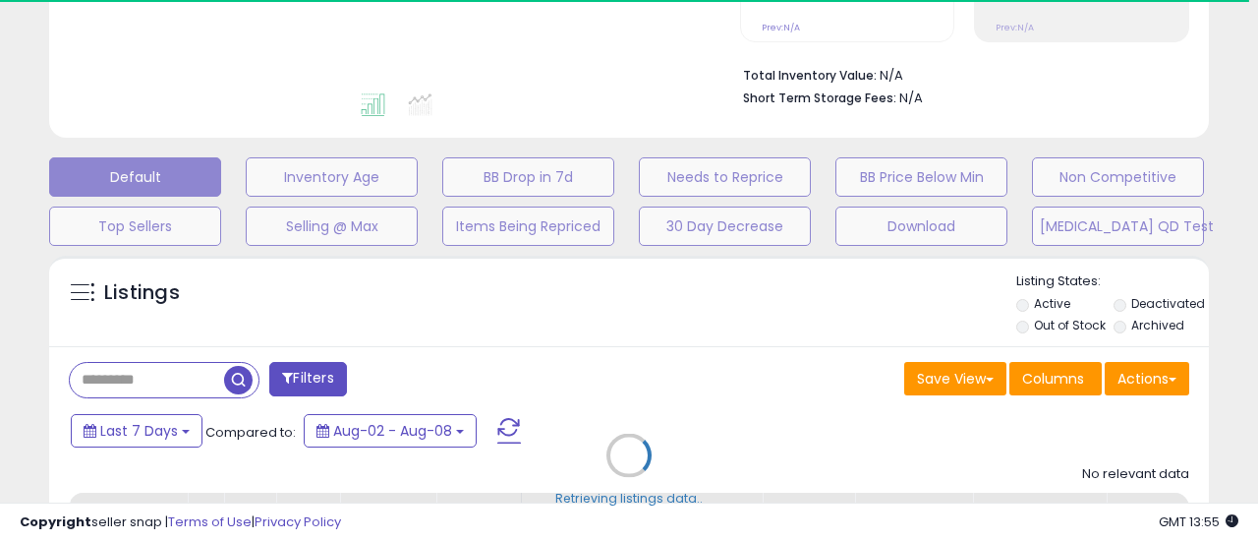 This screenshot has width=1258, height=542. Describe the element at coordinates (331, 177) in the screenshot. I see `button: Inventory Age` at that location.